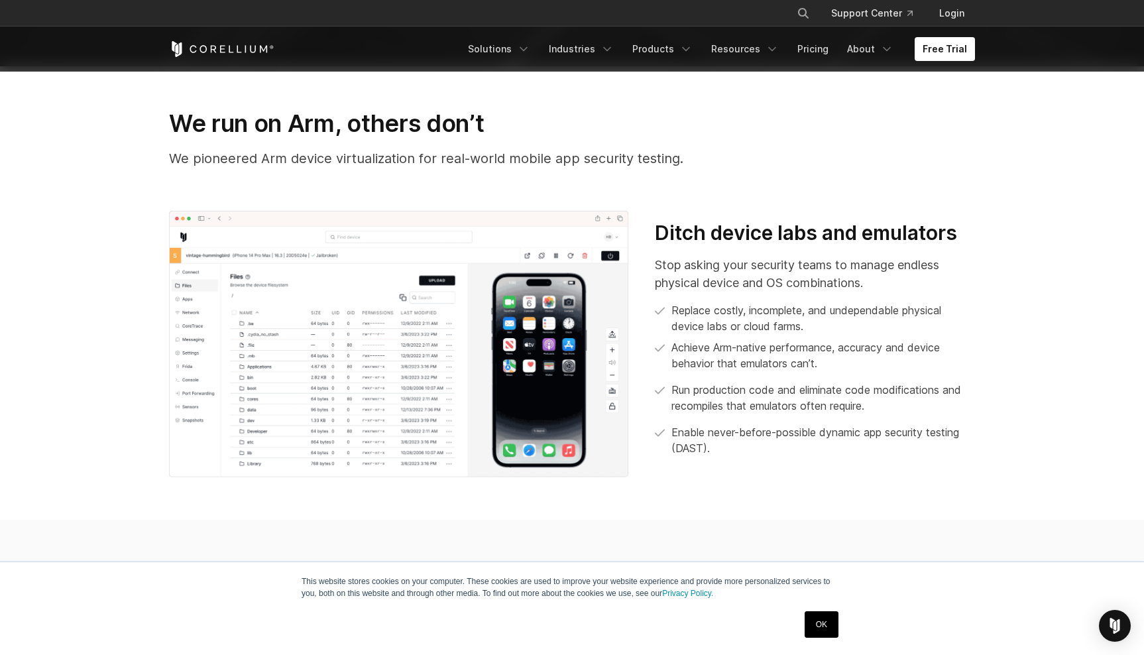 Image resolution: width=1144 pixels, height=655 pixels. Describe the element at coordinates (823, 398) in the screenshot. I see `p: Run production code and eliminate code modifications and recompiles that emulators often require.` at that location.